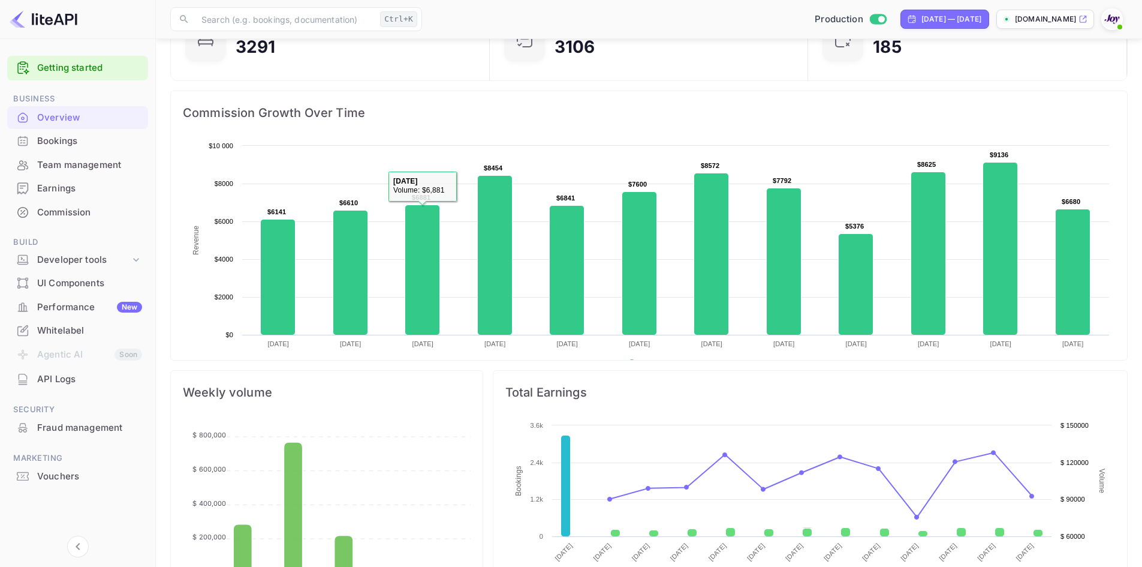  I want to click on div: 185, so click(887, 47).